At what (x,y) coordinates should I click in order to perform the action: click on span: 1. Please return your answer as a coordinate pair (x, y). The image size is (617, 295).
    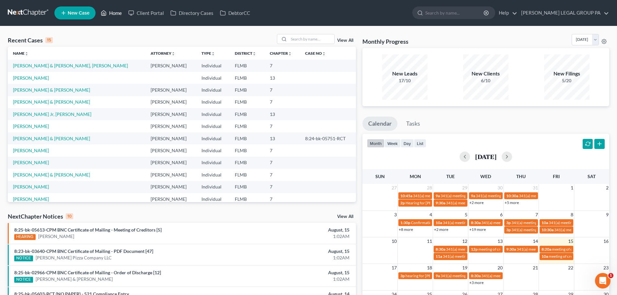
    Looking at the image, I should click on (610, 275).